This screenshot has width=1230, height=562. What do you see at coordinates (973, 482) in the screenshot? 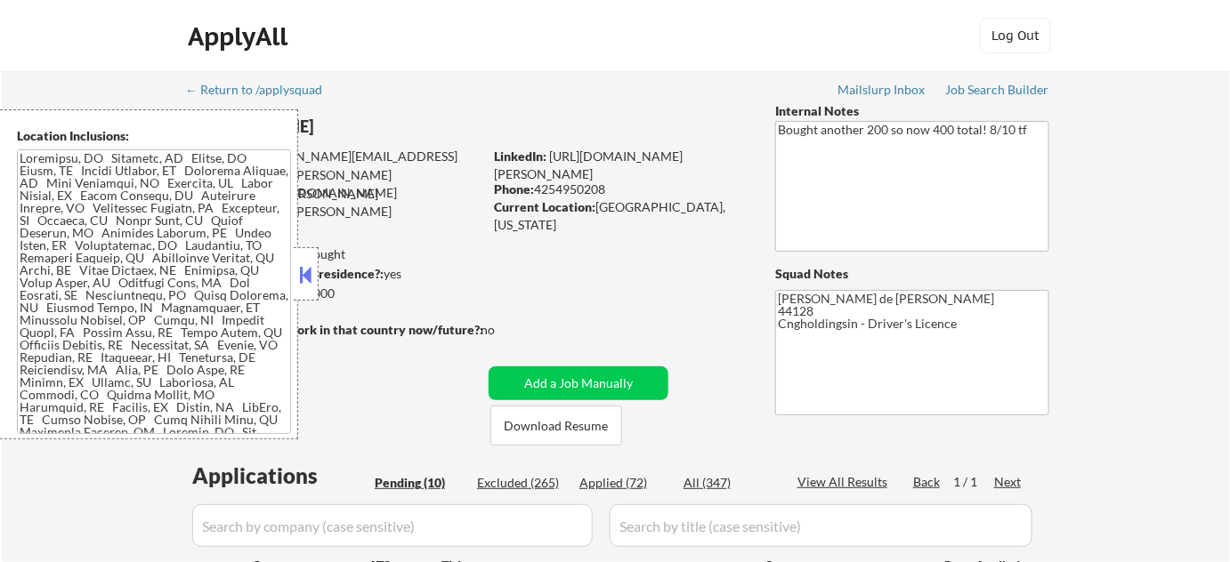
I see `div: 1 / 1` at bounding box center [973, 482].